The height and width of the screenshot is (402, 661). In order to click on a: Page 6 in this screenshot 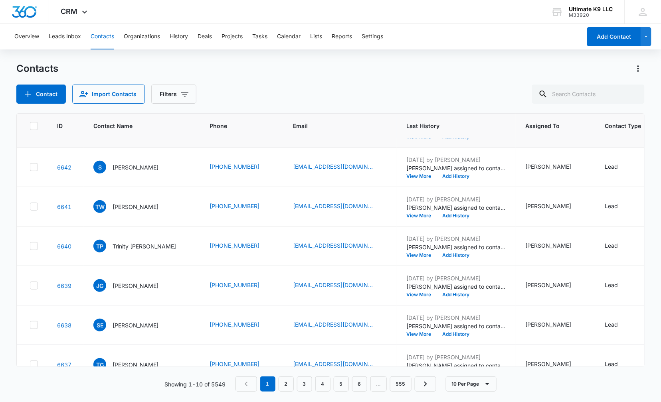, I will do `click(359, 384)`.